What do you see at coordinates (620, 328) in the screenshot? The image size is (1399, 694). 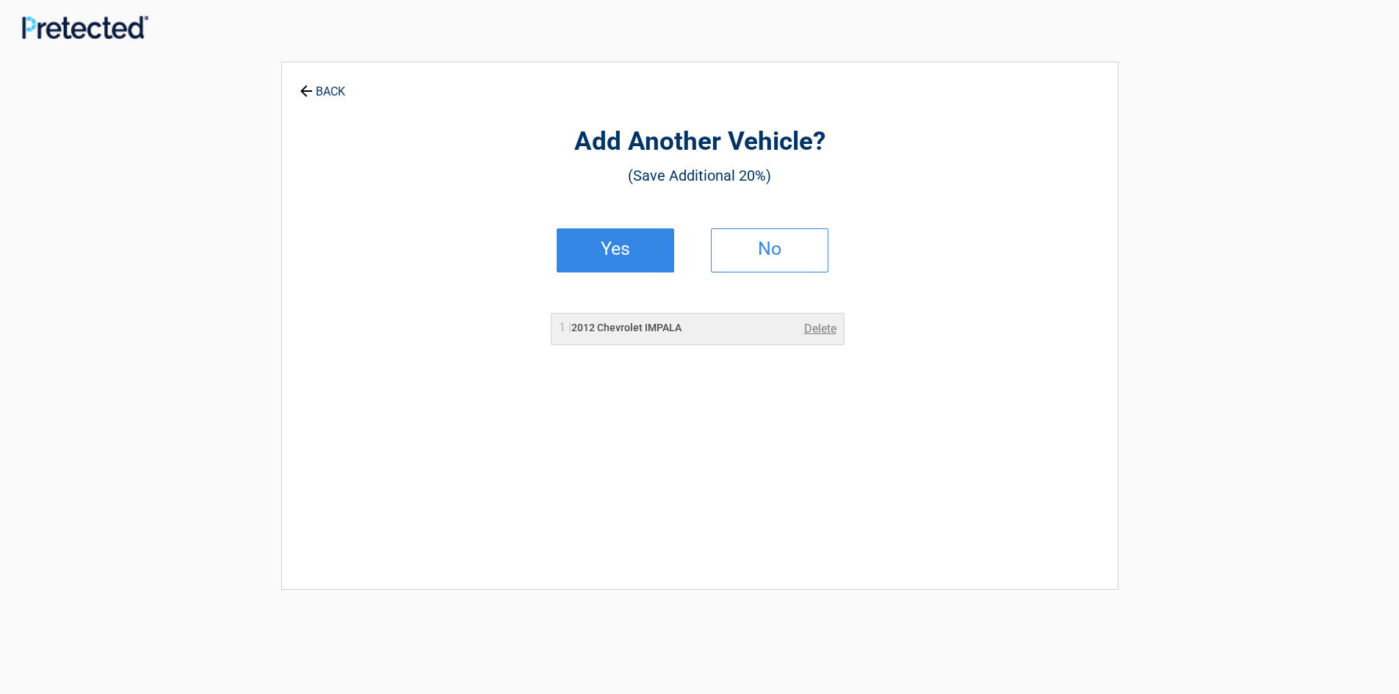 I see `h2: 2012 Chevrolet IMPALA` at bounding box center [620, 328].